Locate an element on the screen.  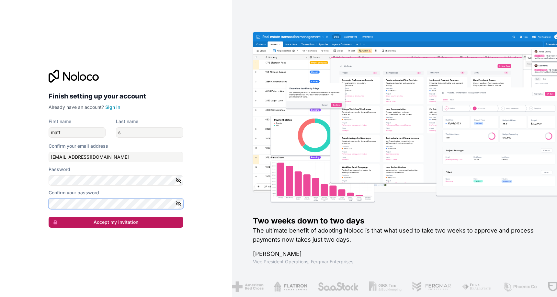
h1: Two weeks down to two days is located at coordinates (394, 221).